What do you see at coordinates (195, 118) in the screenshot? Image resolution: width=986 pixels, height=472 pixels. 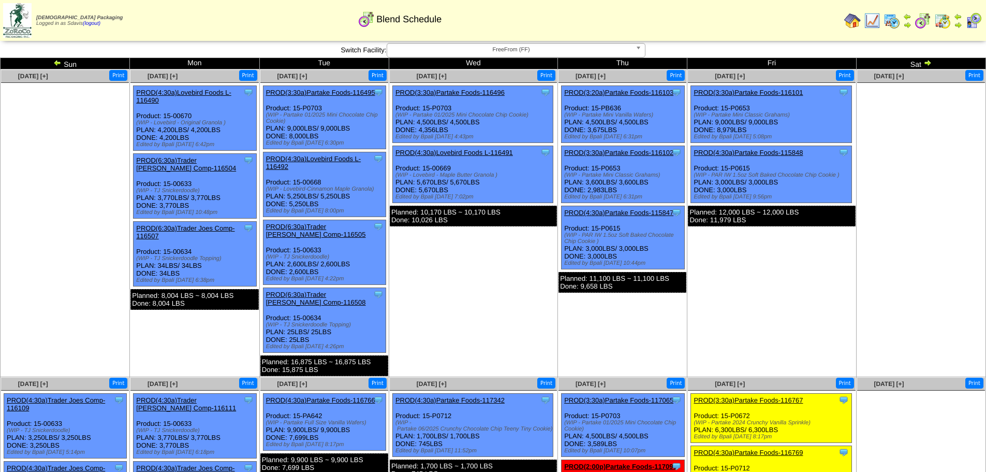 I see `div: Product: 15-00670 PLAN: 4,200LBS / 4,200LBS DONE: 4,200LBS` at bounding box center [195, 118].